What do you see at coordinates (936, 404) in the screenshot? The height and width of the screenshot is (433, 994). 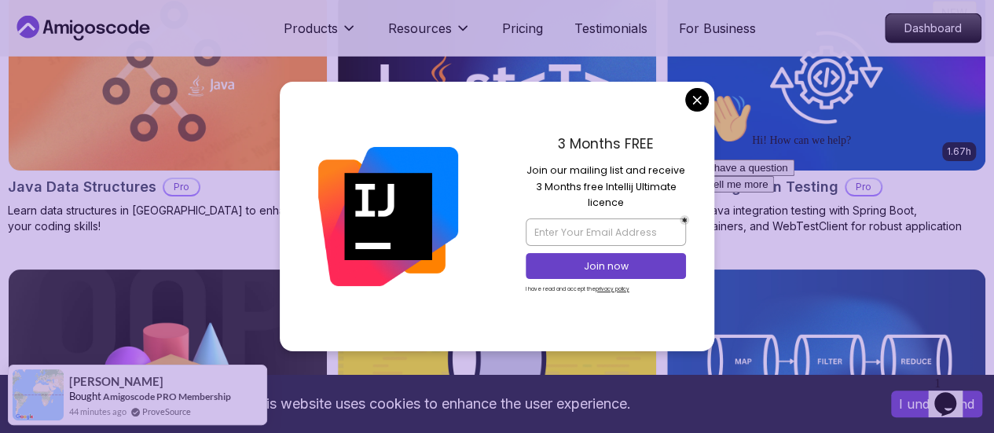 I see `button: Accept cookies` at bounding box center [936, 404].